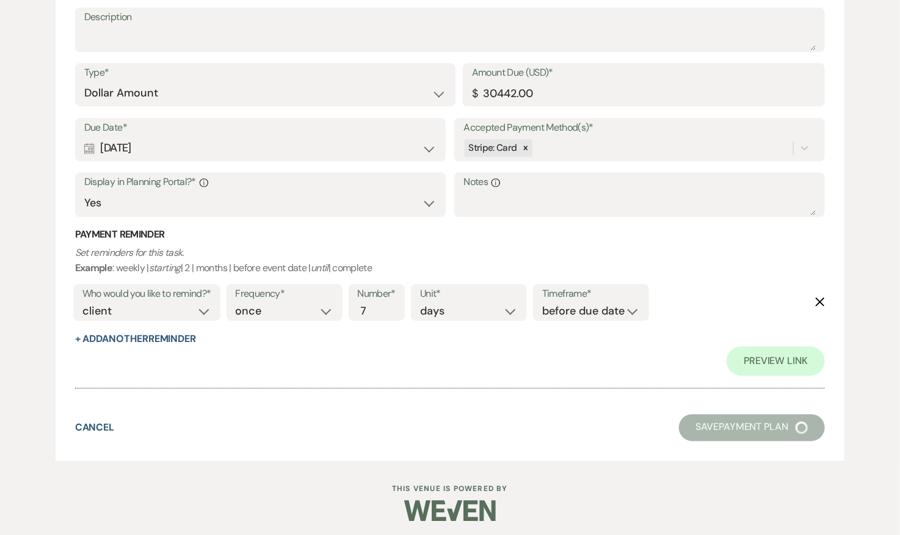 This screenshot has height=535, width=900. What do you see at coordinates (752, 428) in the screenshot?
I see `button: SavePayment Plan` at bounding box center [752, 428].